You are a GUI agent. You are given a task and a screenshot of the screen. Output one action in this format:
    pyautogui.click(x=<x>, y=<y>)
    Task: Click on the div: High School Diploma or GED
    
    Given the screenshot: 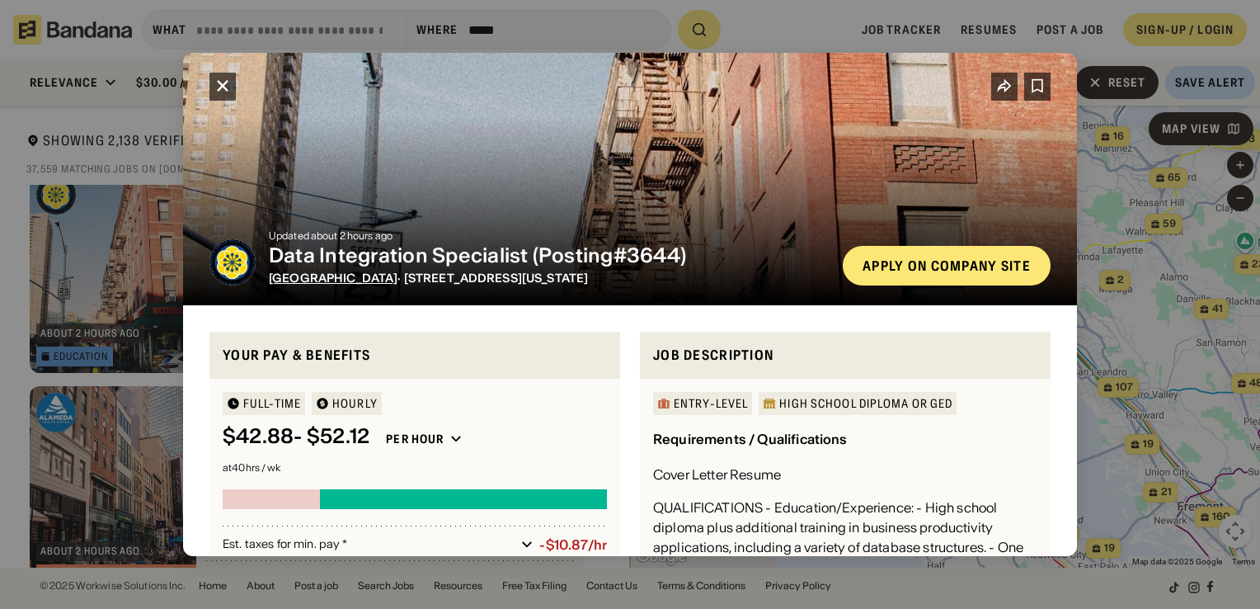 What is the action you would take?
    pyautogui.click(x=866, y=403)
    